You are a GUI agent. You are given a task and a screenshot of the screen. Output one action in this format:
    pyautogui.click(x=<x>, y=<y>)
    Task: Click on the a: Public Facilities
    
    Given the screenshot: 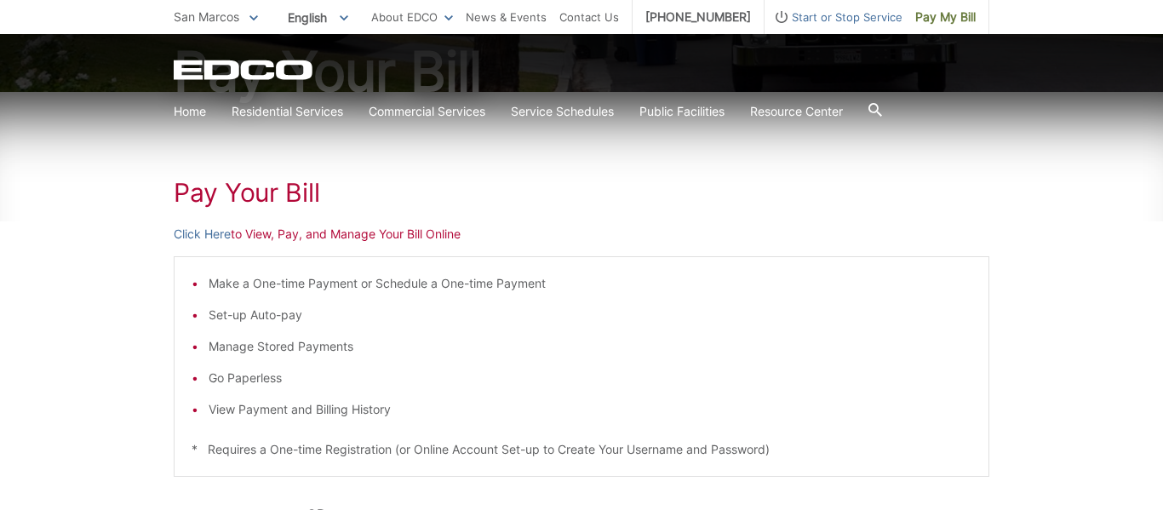 What is the action you would take?
    pyautogui.click(x=682, y=112)
    